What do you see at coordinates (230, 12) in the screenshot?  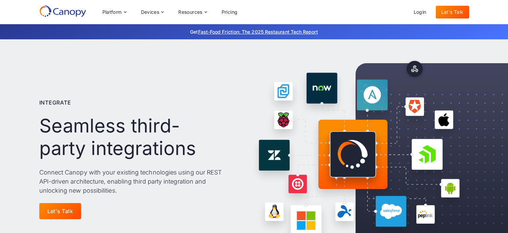 I see `a: Pricing` at bounding box center [230, 12].